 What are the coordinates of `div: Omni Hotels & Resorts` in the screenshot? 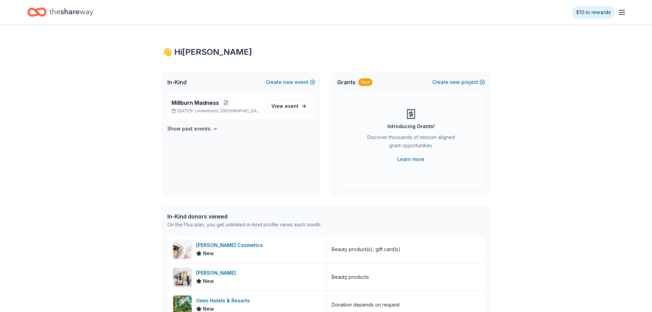 It's located at (224, 301).